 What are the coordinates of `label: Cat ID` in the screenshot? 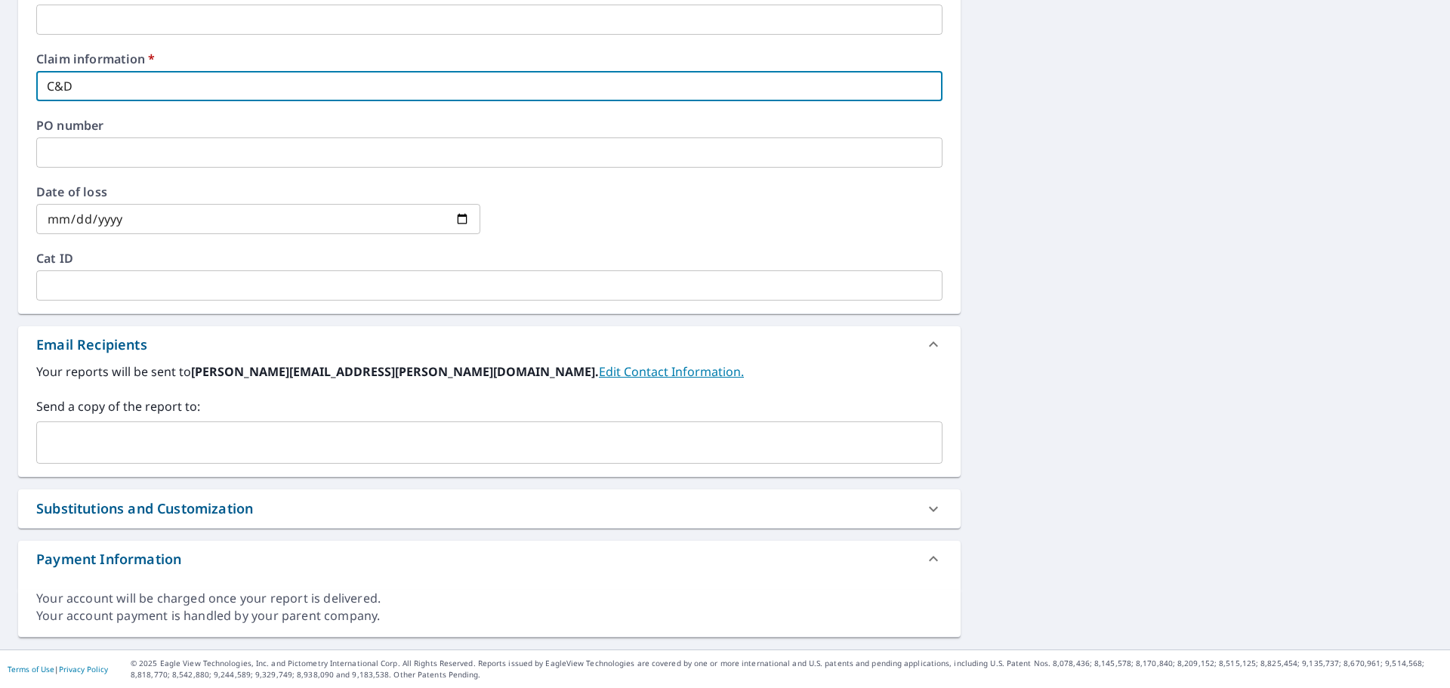 It's located at (489, 258).